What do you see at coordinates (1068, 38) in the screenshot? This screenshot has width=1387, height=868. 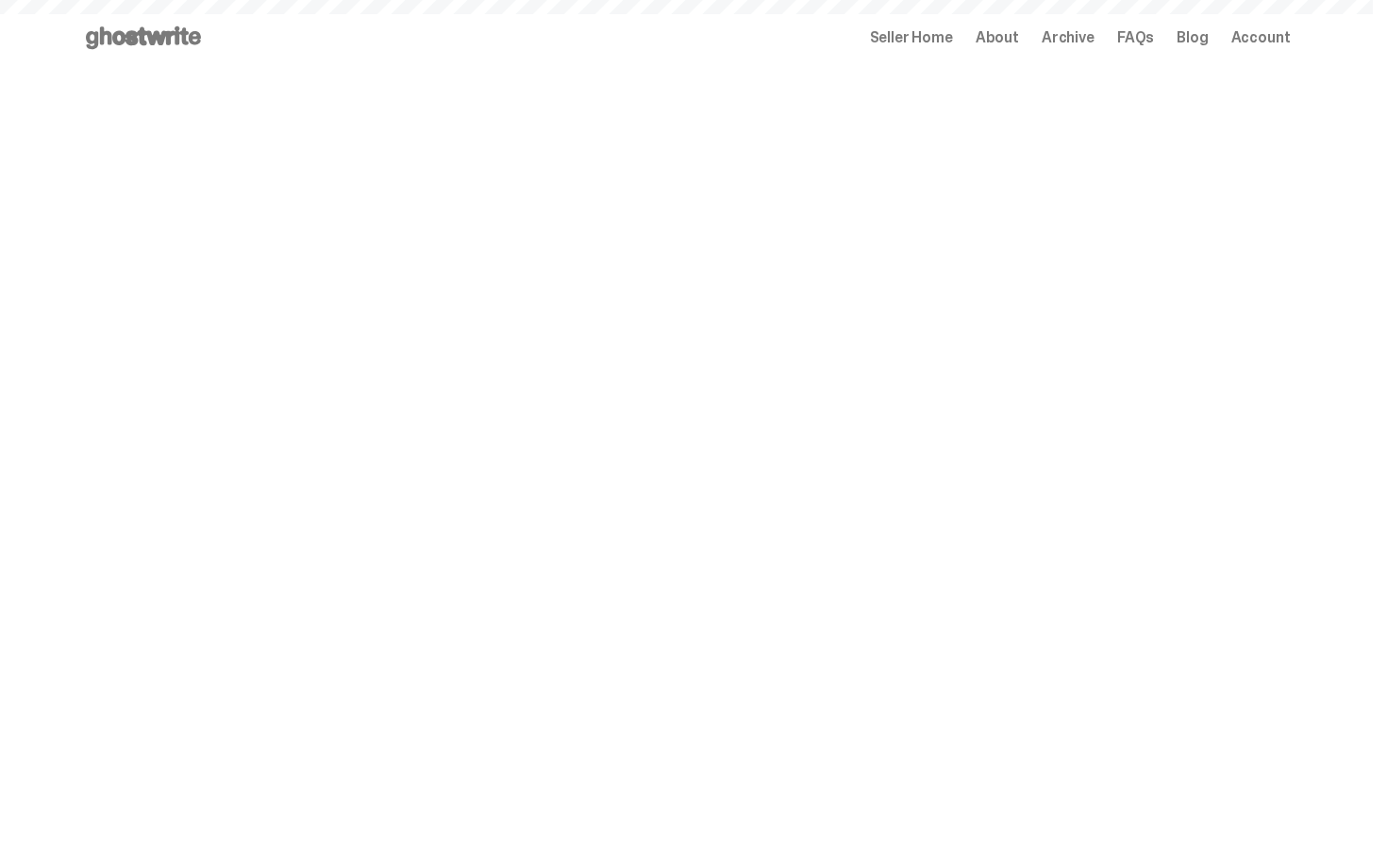 I see `a: Archive` at bounding box center [1068, 38].